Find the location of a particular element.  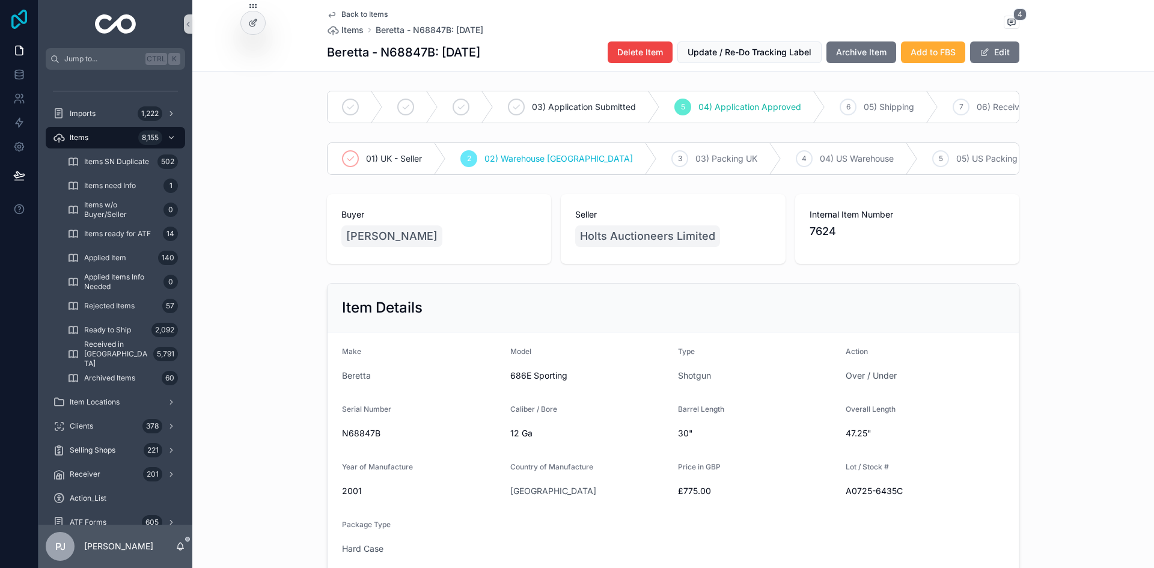

span: Items SN Duplicate is located at coordinates (117, 162).